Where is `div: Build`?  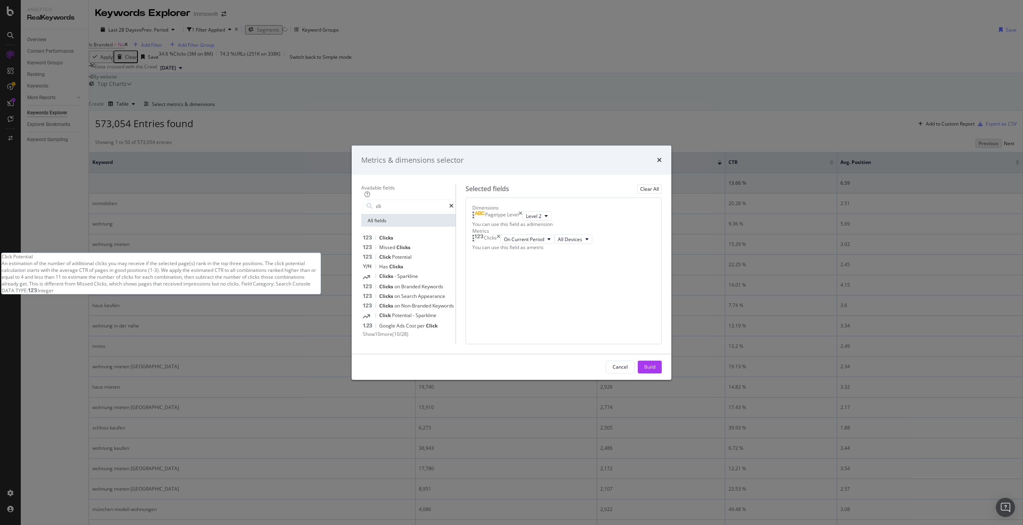 div: Build is located at coordinates (650, 366).